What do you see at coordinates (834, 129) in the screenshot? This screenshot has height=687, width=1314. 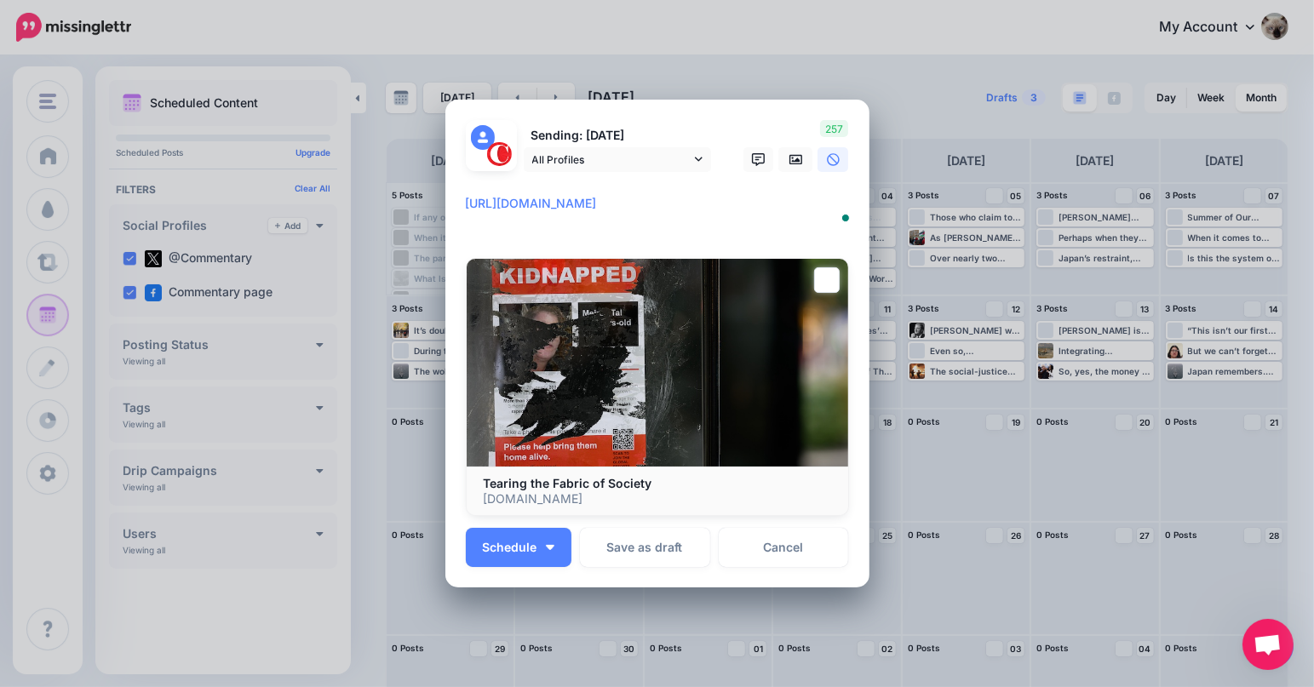 I see `span: 257` at bounding box center [834, 129].